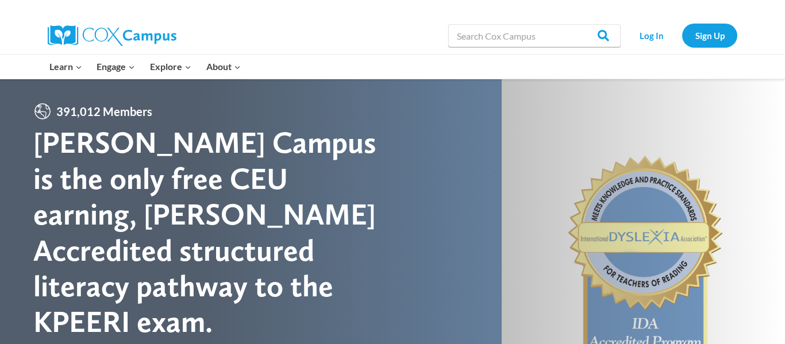  Describe the element at coordinates (534, 36) in the screenshot. I see `input: Search Cox Campus` at that location.